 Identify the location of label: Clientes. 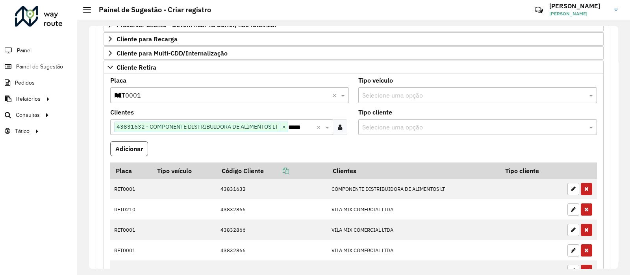
(122, 112).